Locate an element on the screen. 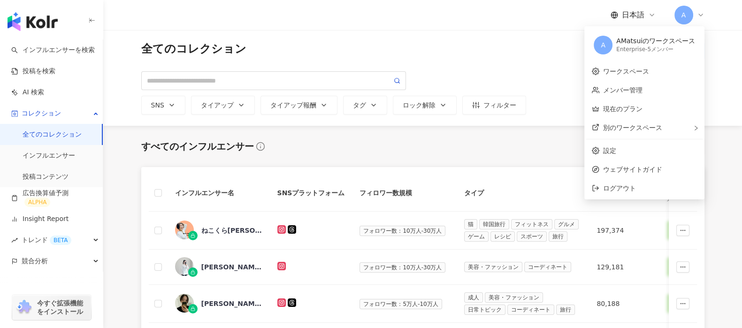 The image size is (742, 328). div: タグ is located at coordinates (365, 105).